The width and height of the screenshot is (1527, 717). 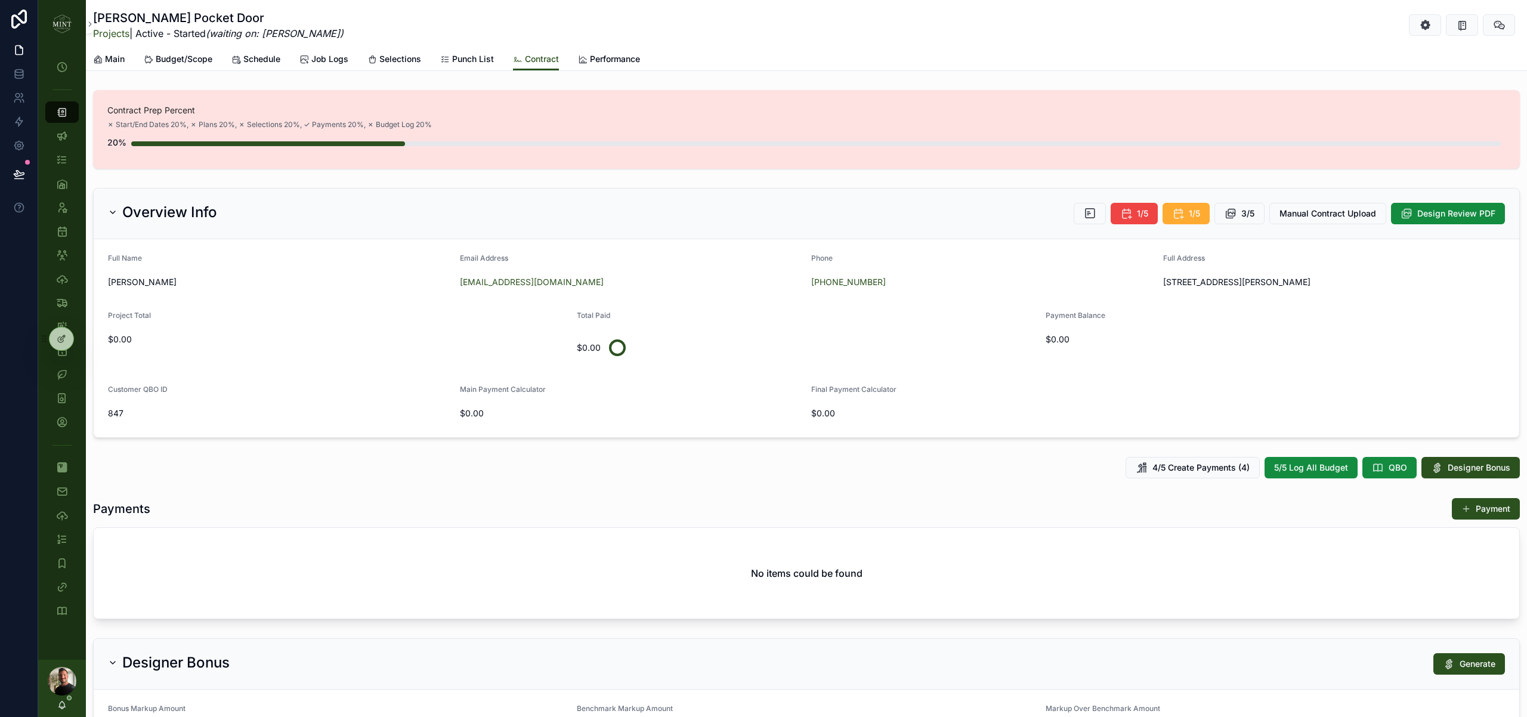 What do you see at coordinates (1076, 315) in the screenshot?
I see `span: Payment Balance` at bounding box center [1076, 315].